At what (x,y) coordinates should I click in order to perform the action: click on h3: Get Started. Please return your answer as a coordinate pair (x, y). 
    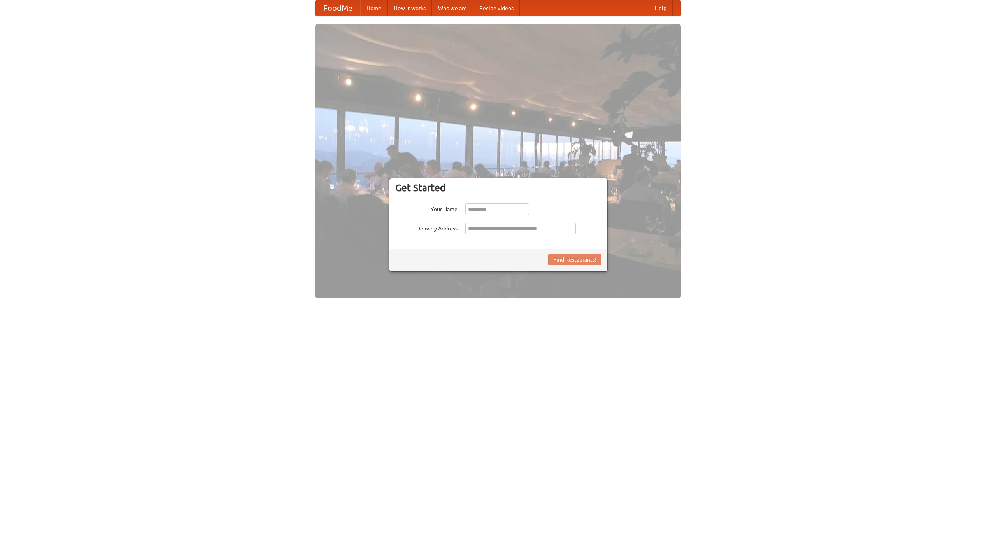
    Looking at the image, I should click on (498, 188).